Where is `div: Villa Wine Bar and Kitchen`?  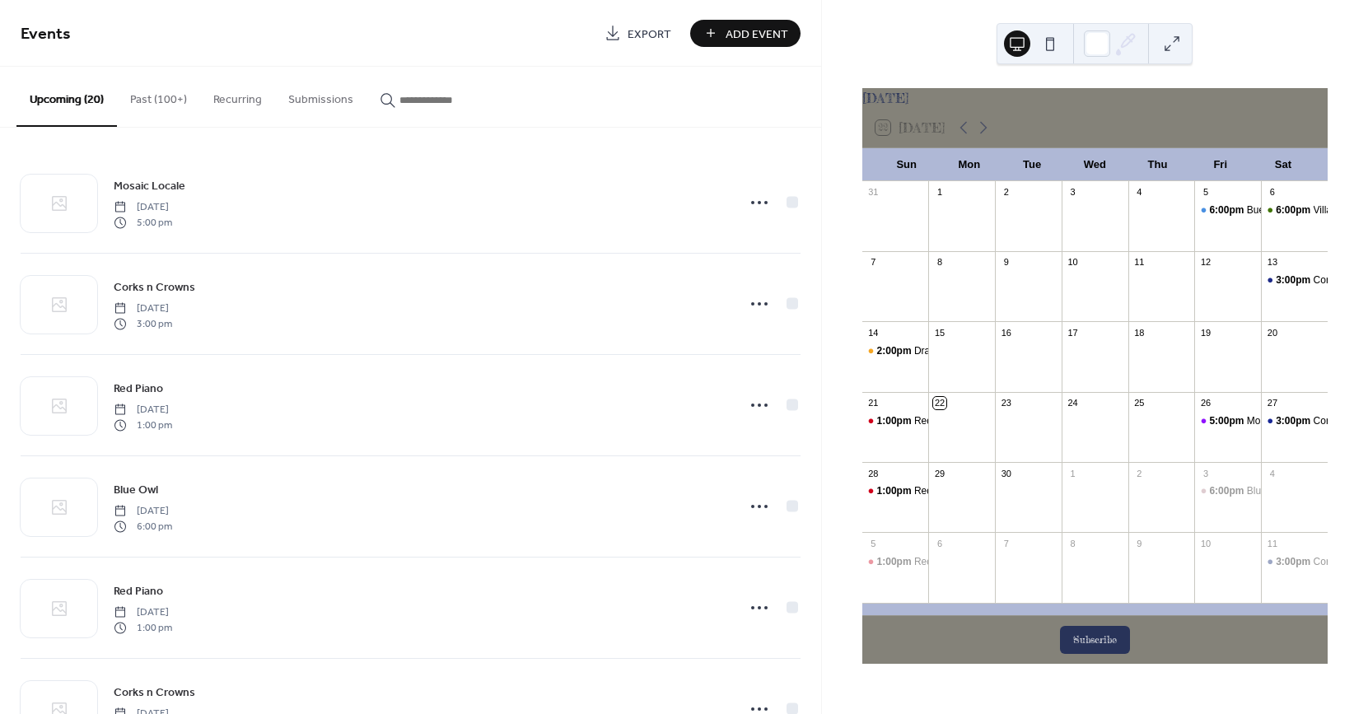 div: Villa Wine Bar and Kitchen is located at coordinates (1294, 210).